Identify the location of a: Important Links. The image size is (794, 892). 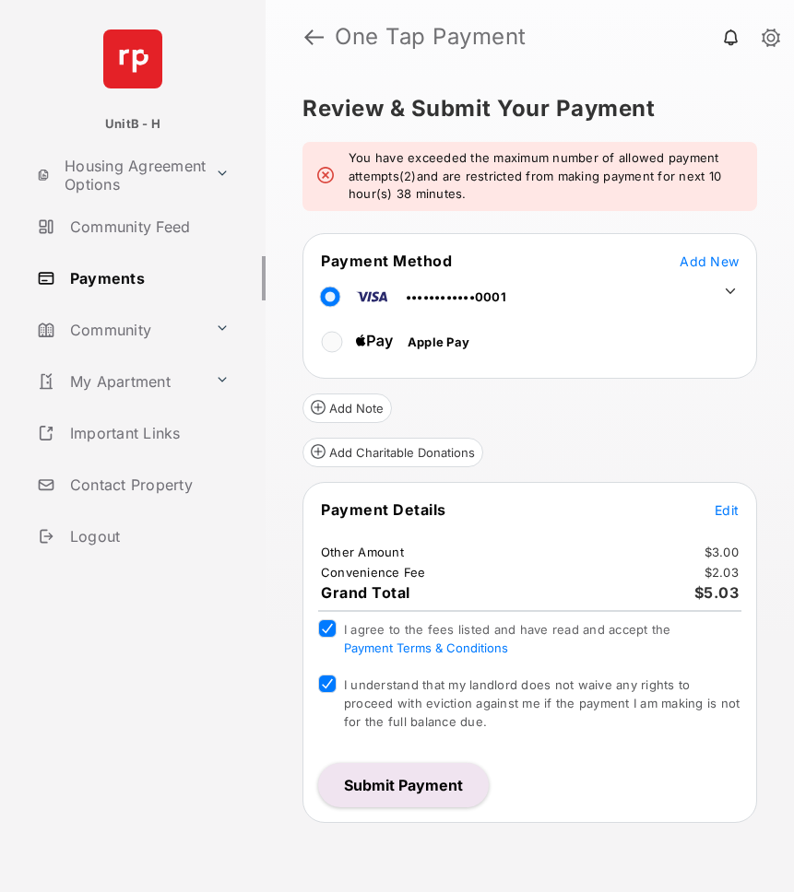
(133, 433).